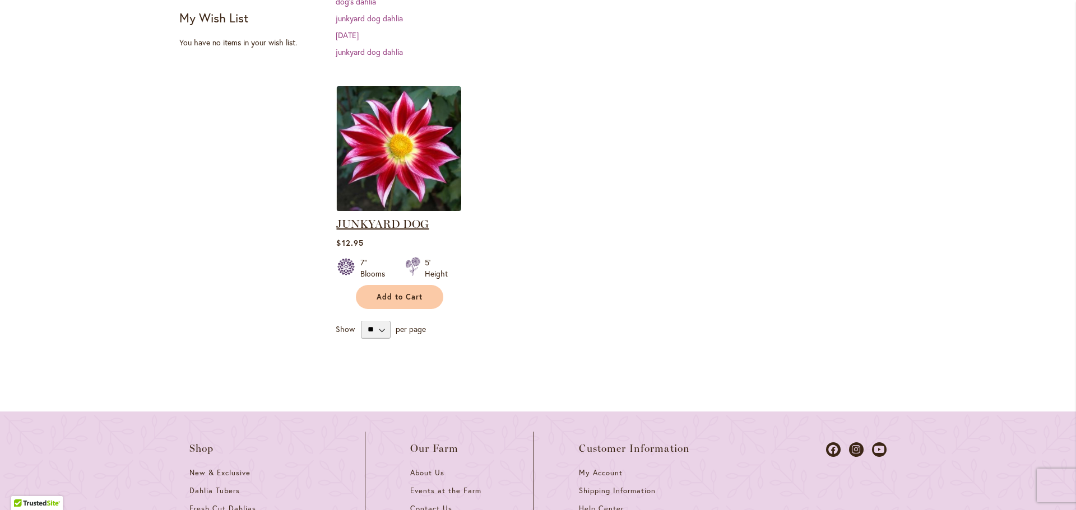 The image size is (1076, 510). What do you see at coordinates (436, 268) in the screenshot?
I see `div: 5' Height` at bounding box center [436, 268].